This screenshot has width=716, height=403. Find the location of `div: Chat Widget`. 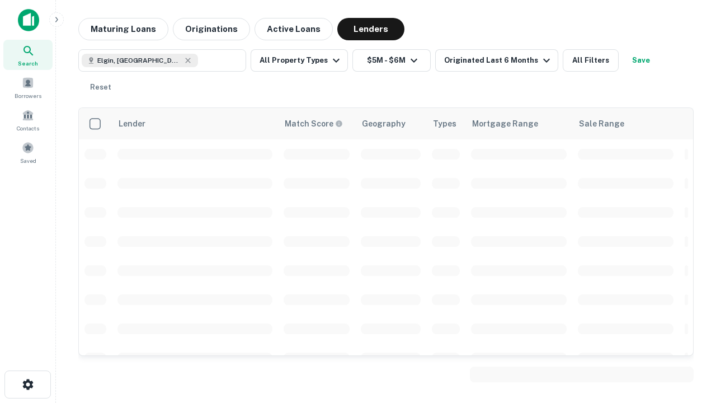

div: Chat Widget is located at coordinates (688, 340).